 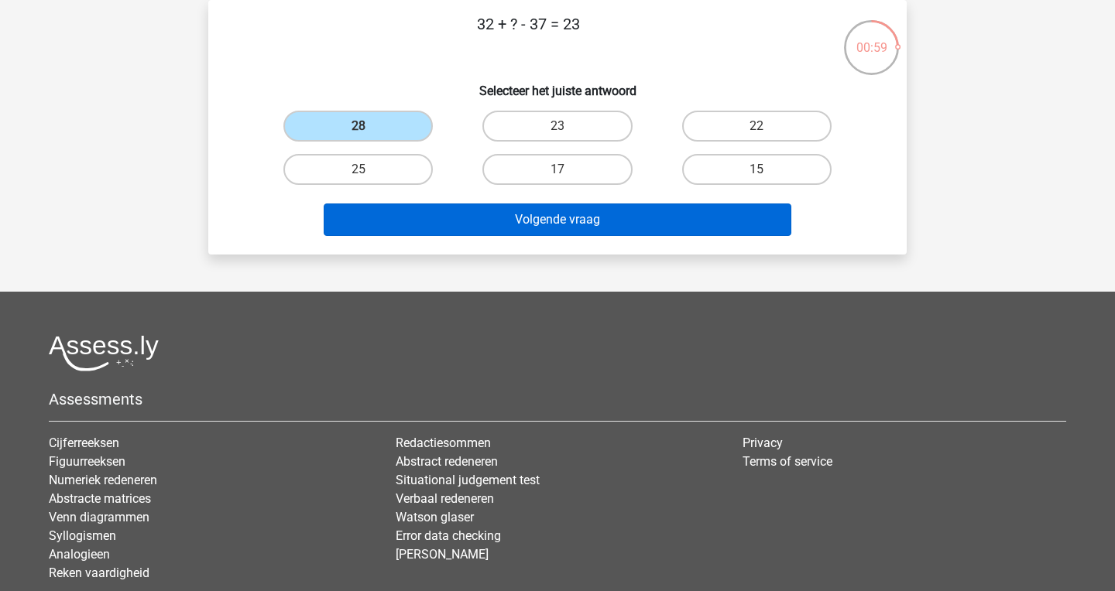 What do you see at coordinates (444, 499) in the screenshot?
I see `a: Verbaal redeneren` at bounding box center [444, 499].